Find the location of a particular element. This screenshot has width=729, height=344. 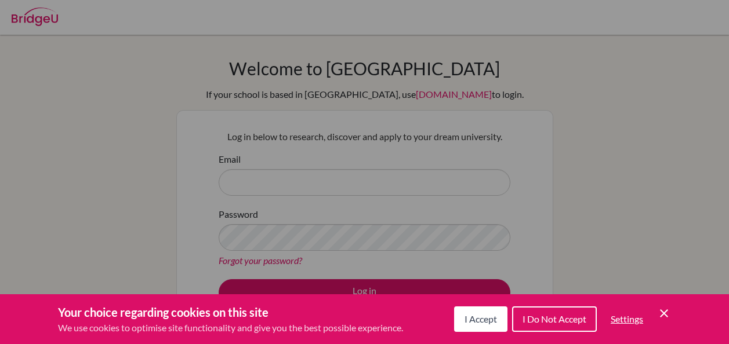

span: I Accept is located at coordinates (481, 319).